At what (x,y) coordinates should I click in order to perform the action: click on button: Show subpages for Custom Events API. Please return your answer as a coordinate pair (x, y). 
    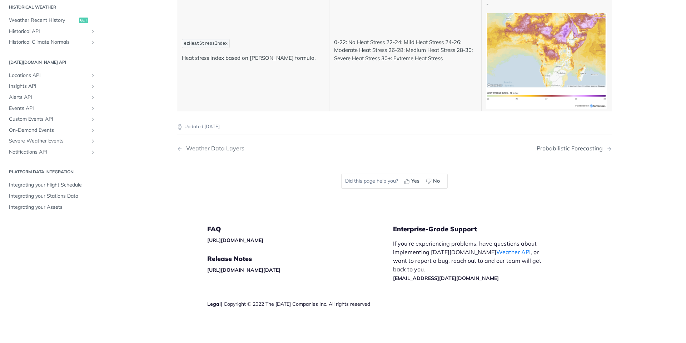
    Looking at the image, I should click on (93, 119).